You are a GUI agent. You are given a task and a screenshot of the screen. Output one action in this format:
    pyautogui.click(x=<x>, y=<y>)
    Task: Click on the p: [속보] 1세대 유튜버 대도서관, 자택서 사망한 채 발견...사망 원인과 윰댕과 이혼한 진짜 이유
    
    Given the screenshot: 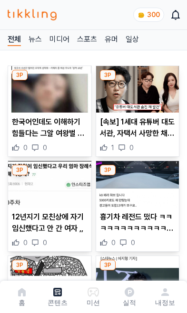 What is the action you would take?
    pyautogui.click(x=137, y=128)
    